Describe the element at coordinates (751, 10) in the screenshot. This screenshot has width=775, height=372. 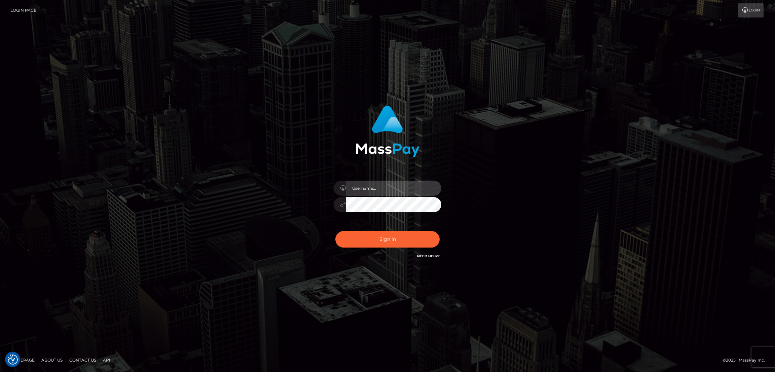
I see `a: Login` at that location.